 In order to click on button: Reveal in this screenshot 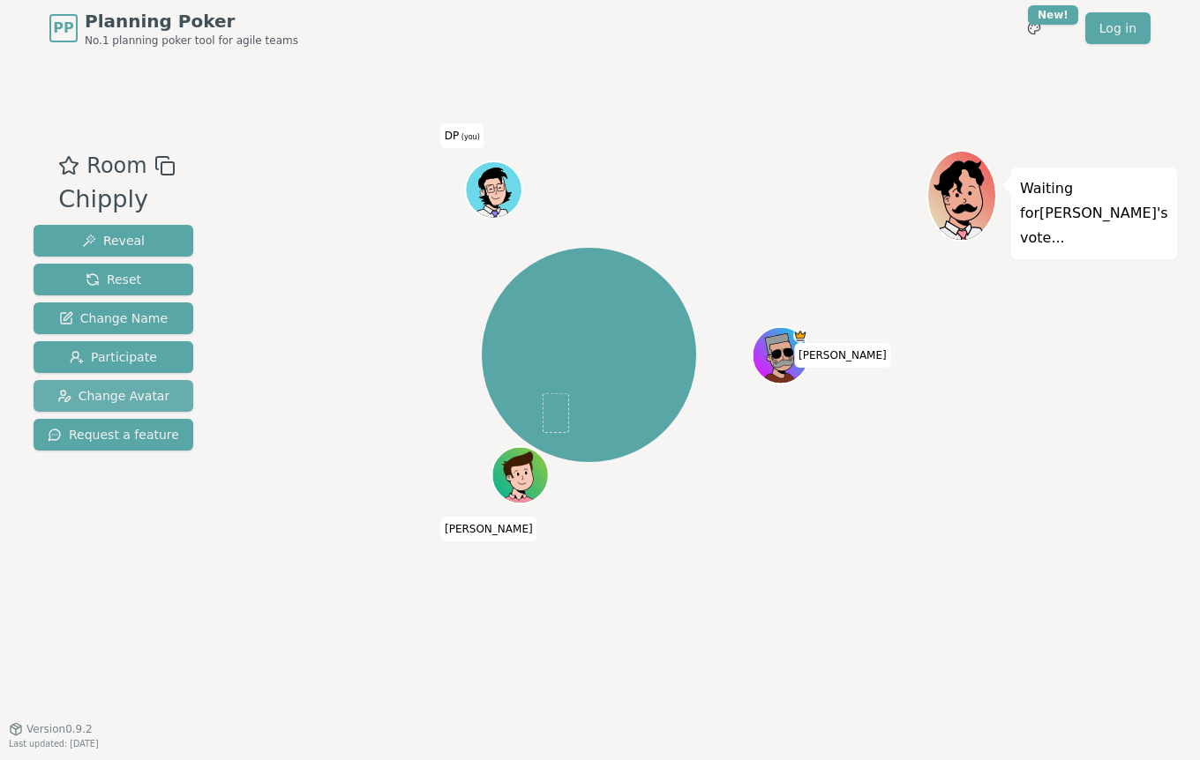, I will do `click(113, 241)`.